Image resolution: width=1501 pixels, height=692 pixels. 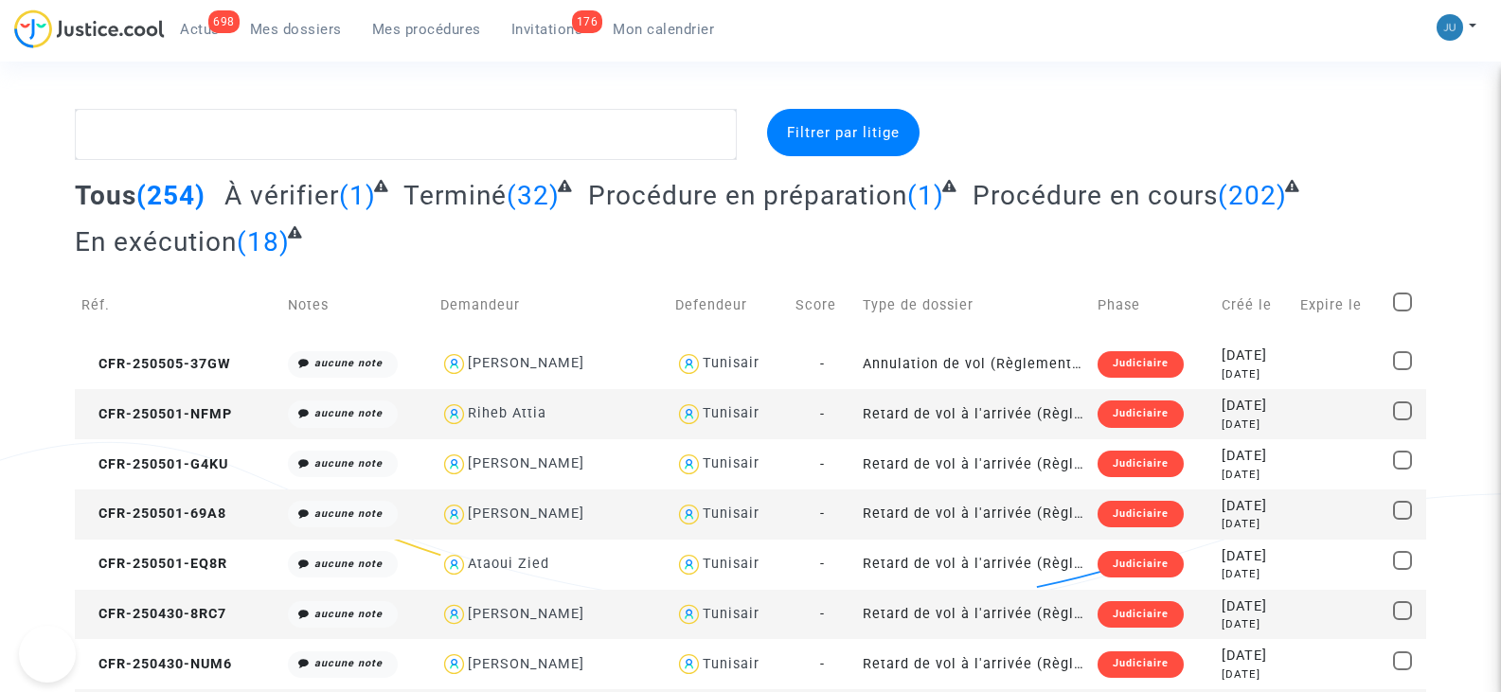 I want to click on div: 698, so click(x=224, y=22).